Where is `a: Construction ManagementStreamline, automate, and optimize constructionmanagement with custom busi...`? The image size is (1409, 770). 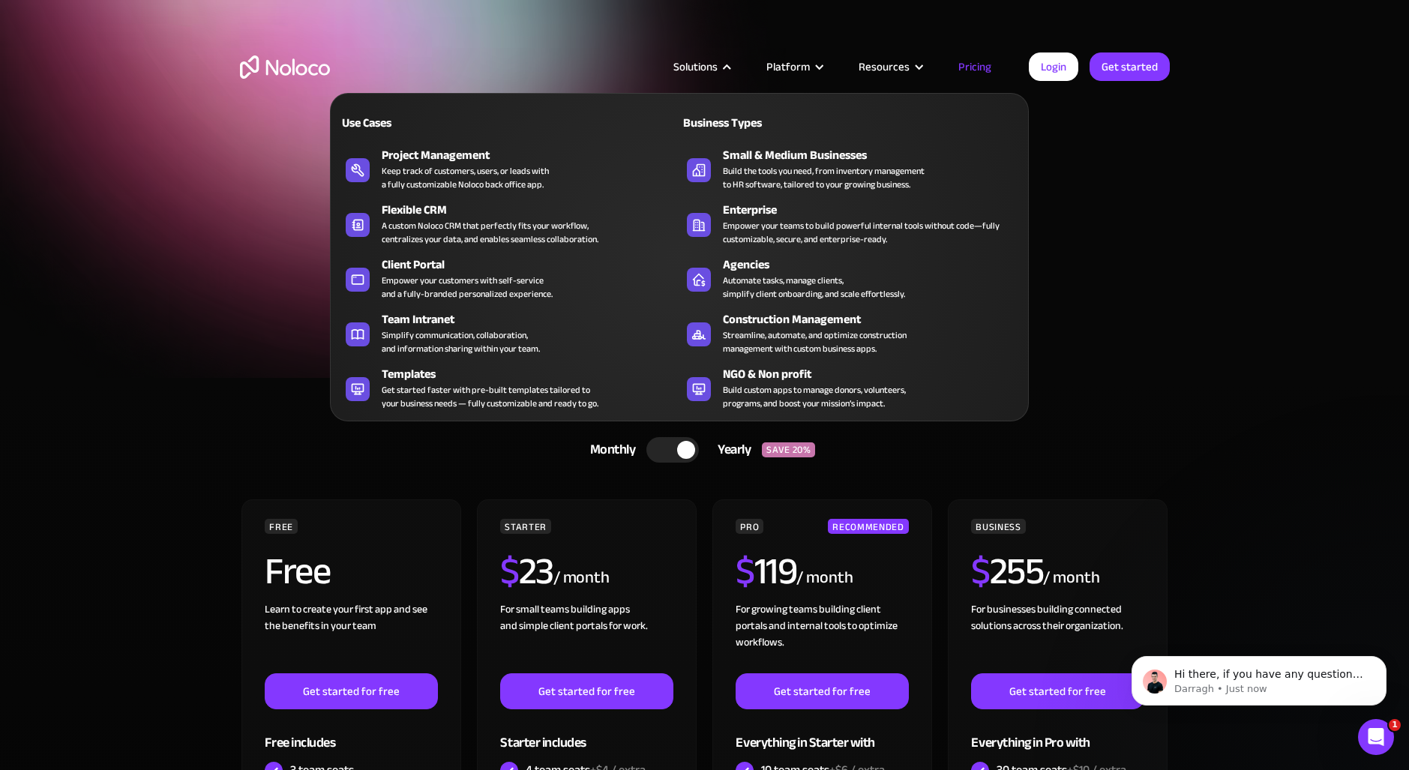 a: Construction ManagementStreamline, automate, and optimize constructionmanagement with custom busi... is located at coordinates (849, 333).